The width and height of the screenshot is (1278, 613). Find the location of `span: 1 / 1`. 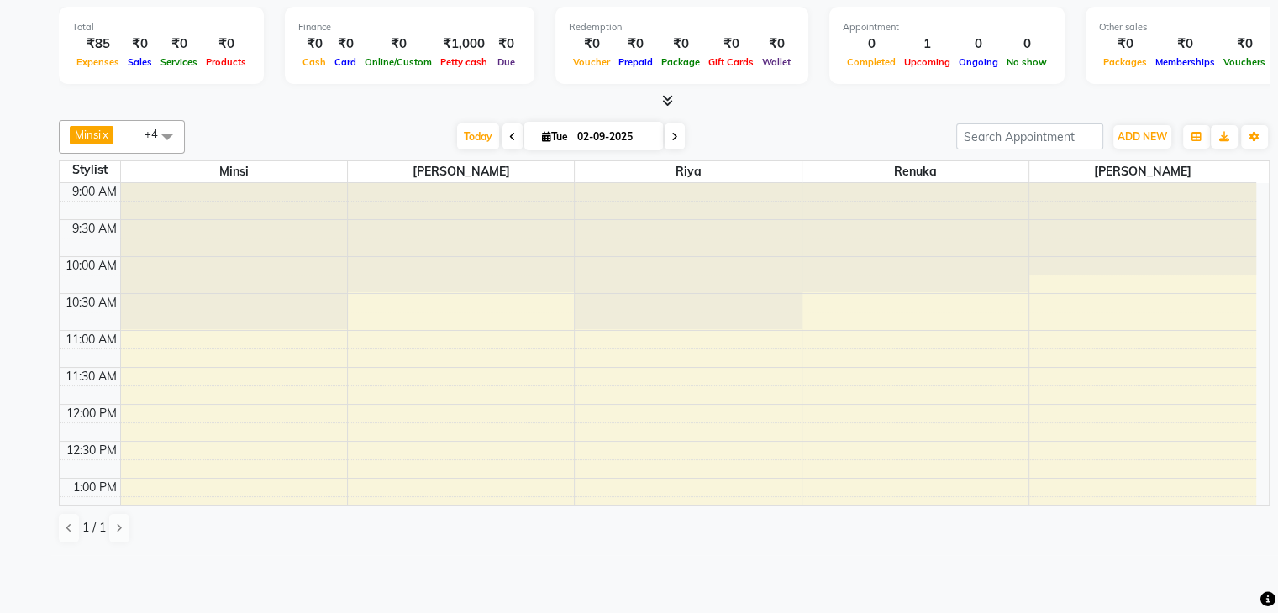

span: 1 / 1 is located at coordinates (94, 528).